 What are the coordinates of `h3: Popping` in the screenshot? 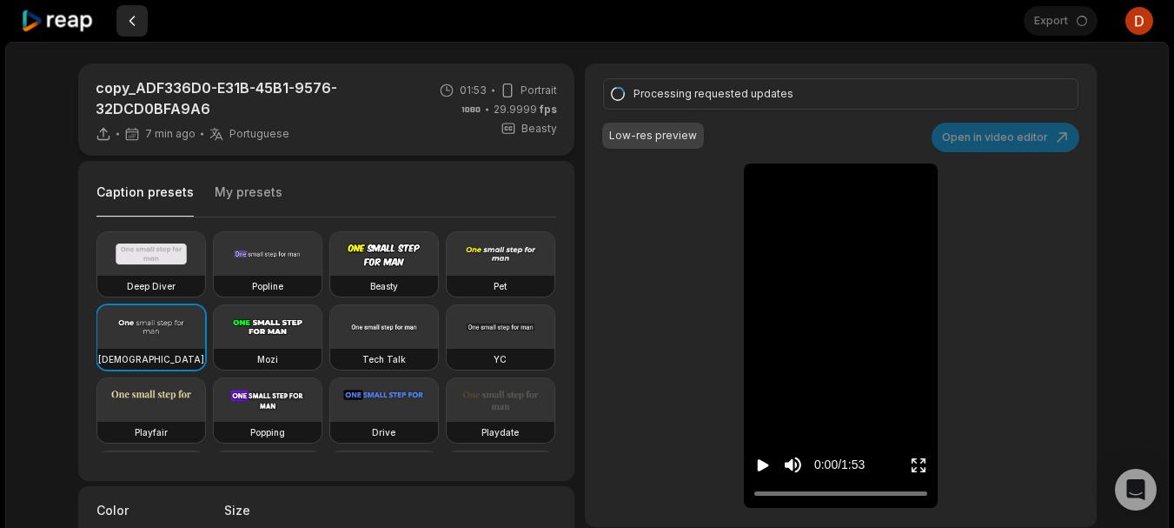 It's located at (268, 432).